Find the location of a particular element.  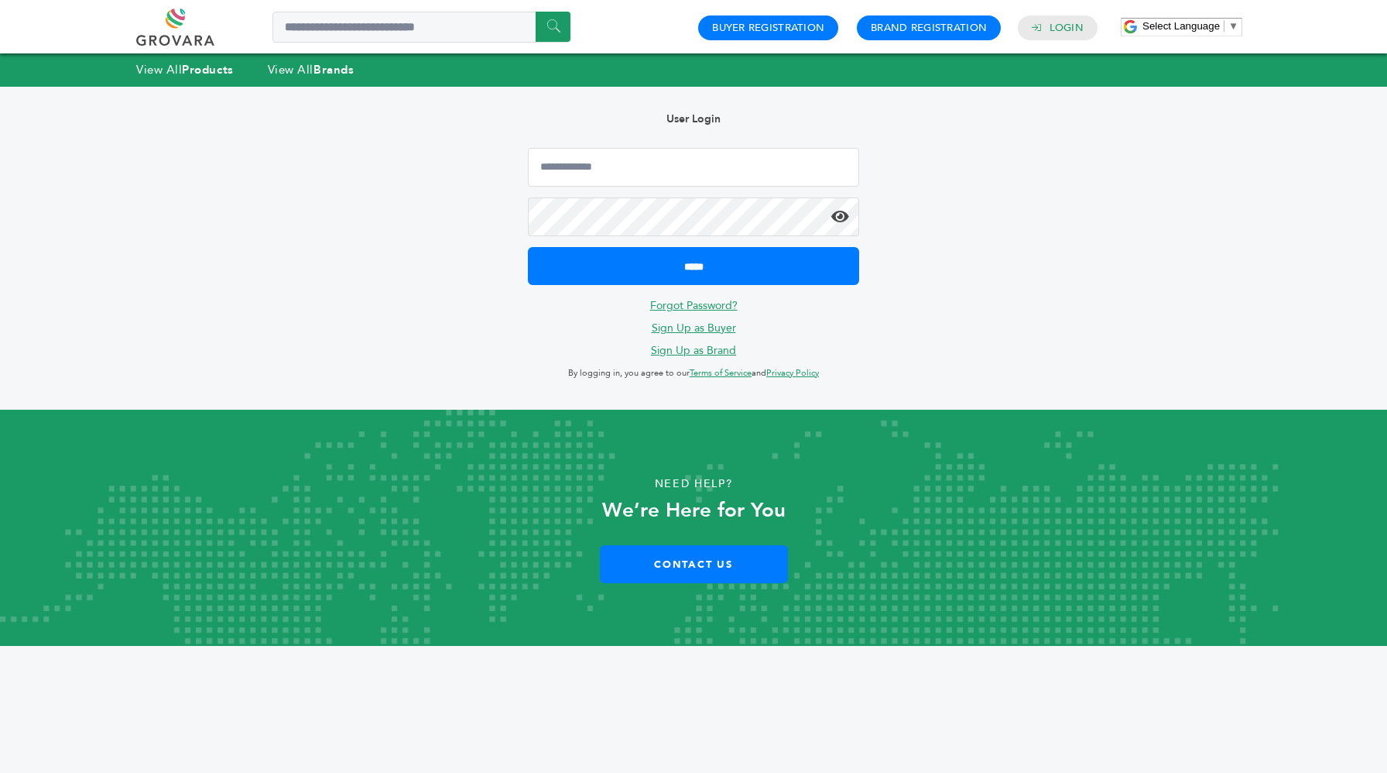

strong: We’re Here for You is located at coordinates (694, 510).